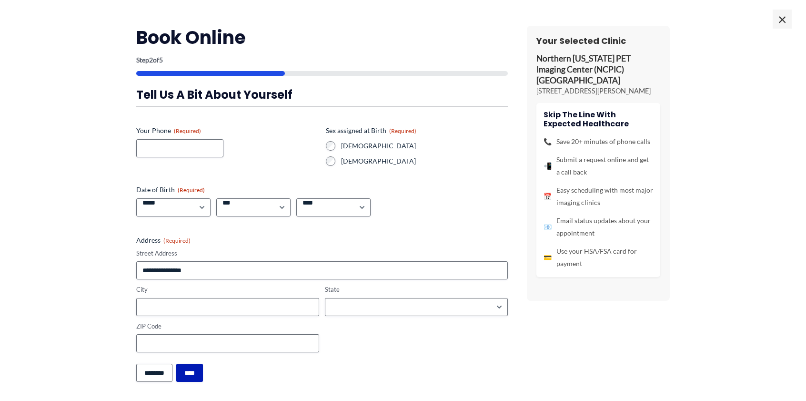 The image size is (806, 401). What do you see at coordinates (227, 130) in the screenshot?
I see `label: Your Phone` at bounding box center [227, 130].